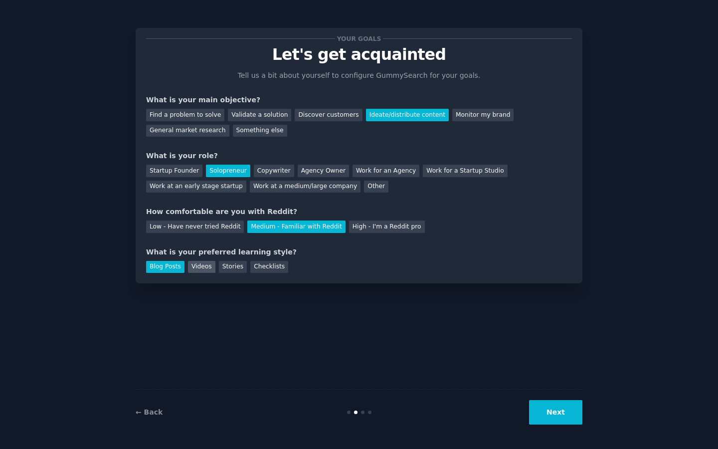 This screenshot has height=449, width=718. What do you see at coordinates (188, 131) in the screenshot?
I see `div: General market research` at bounding box center [188, 131].